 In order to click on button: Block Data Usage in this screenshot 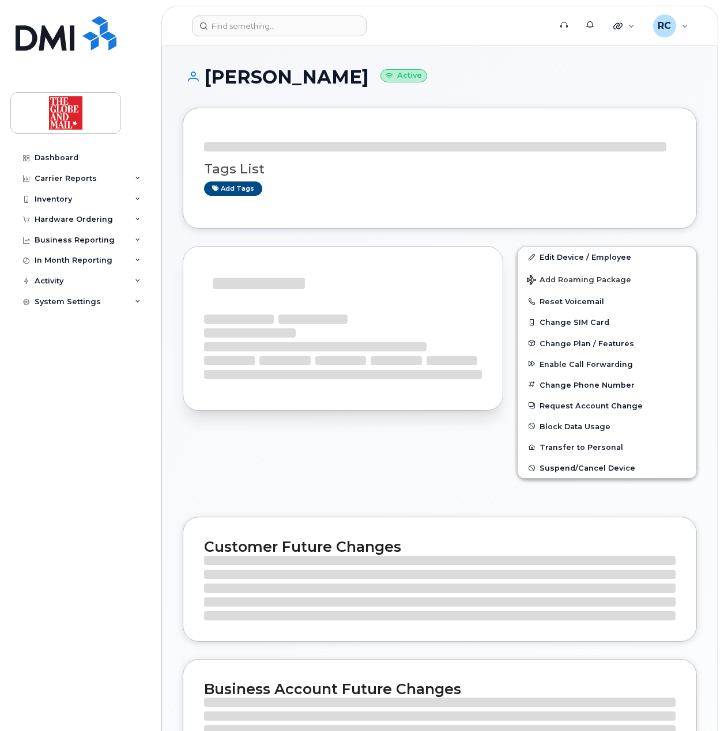, I will do `click(607, 426)`.